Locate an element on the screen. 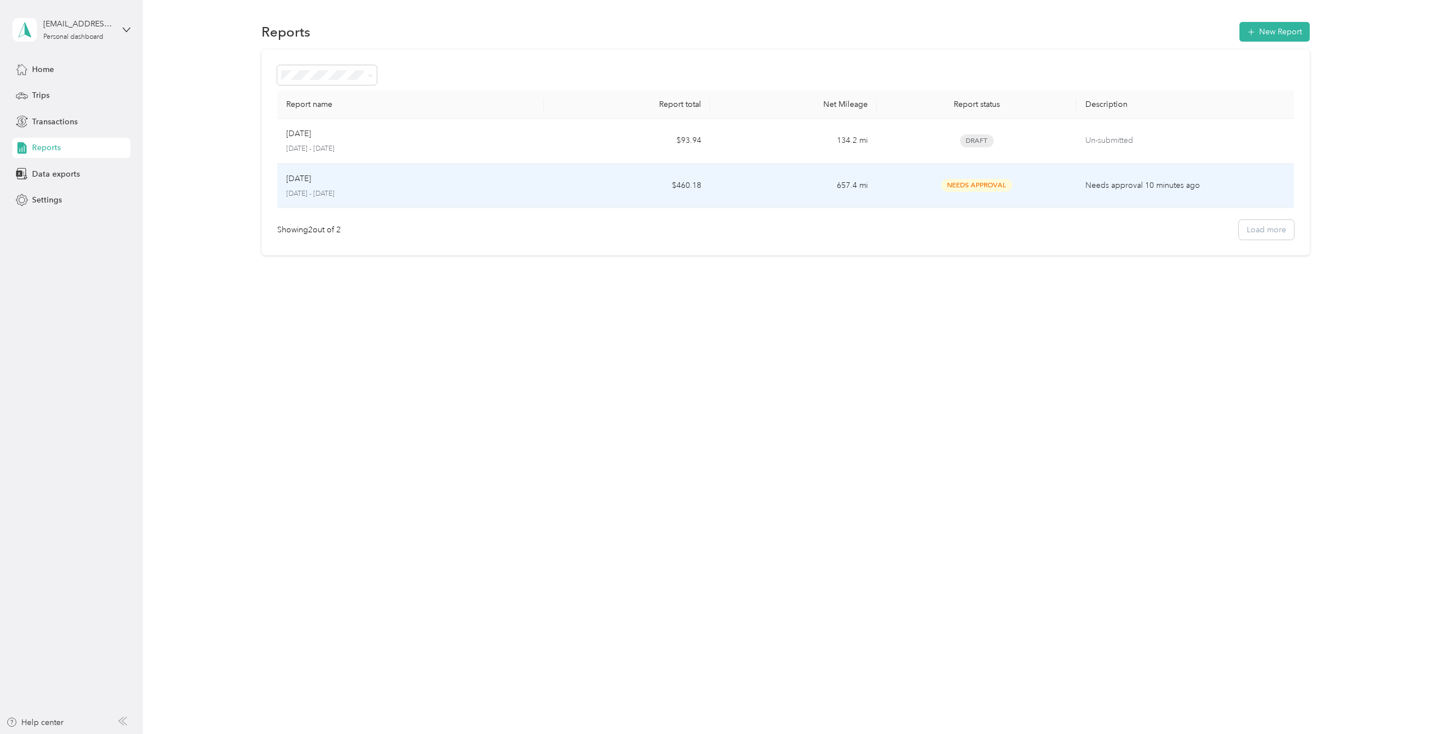  th: Report total is located at coordinates (627, 105).